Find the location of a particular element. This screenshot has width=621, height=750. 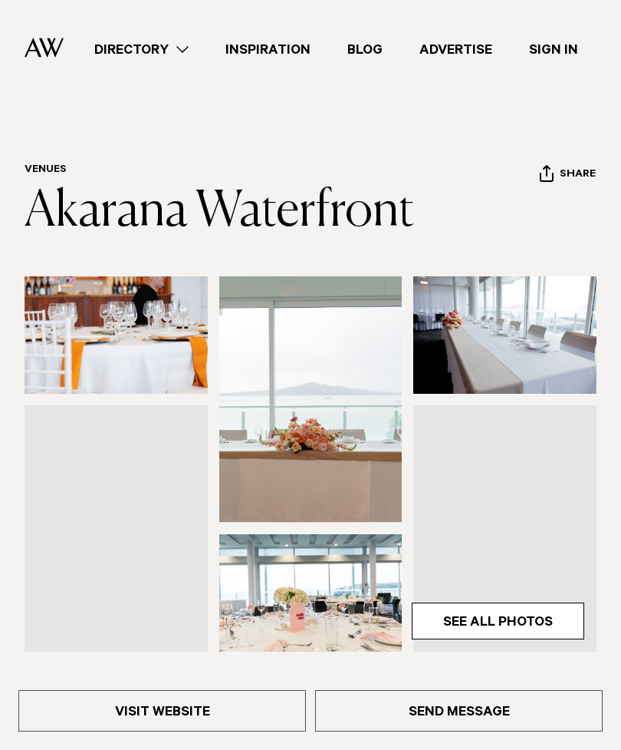

img: Bridal table with ocean views at Mission Bay is located at coordinates (311, 399).